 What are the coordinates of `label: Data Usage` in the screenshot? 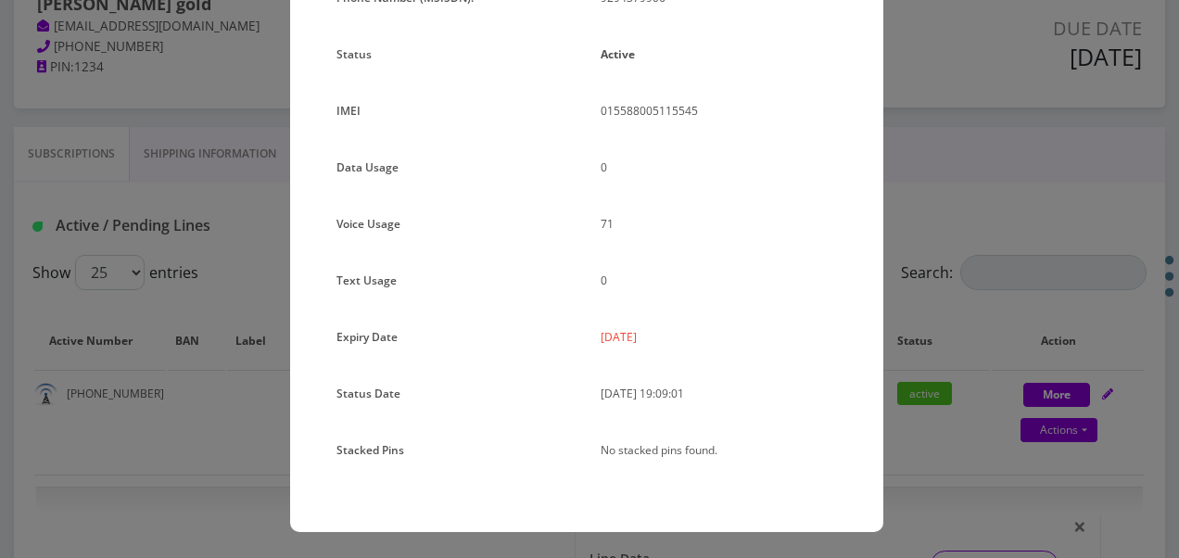 It's located at (367, 167).